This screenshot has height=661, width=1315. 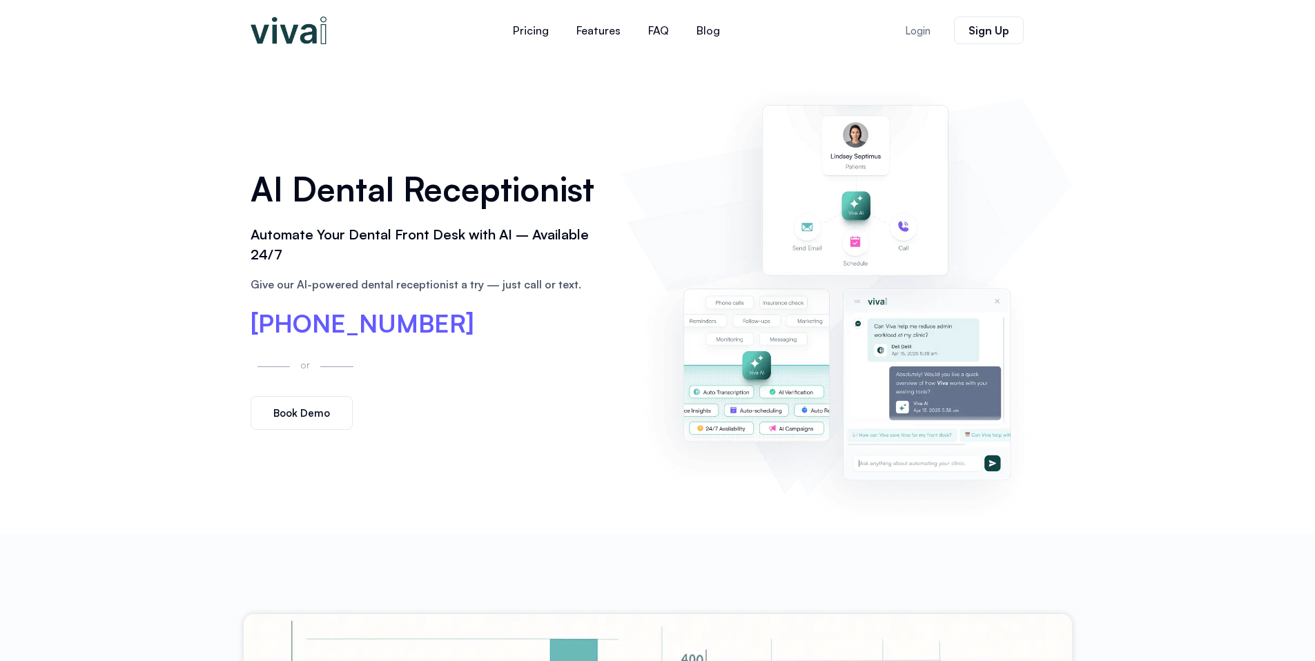 What do you see at coordinates (302, 413) in the screenshot?
I see `span: Book Demo` at bounding box center [302, 413].